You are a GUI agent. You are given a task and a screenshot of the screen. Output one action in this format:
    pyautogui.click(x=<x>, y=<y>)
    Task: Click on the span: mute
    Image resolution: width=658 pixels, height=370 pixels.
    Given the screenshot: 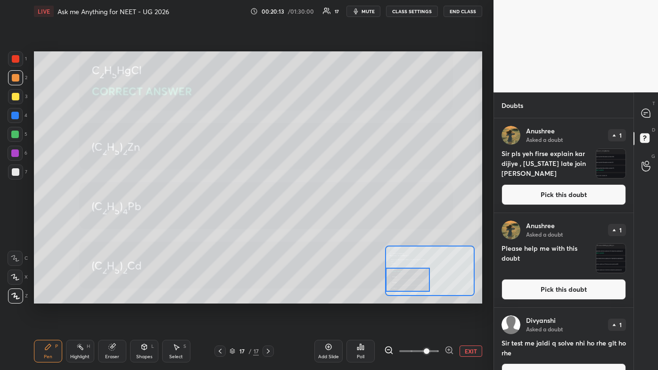 What is the action you would take?
    pyautogui.click(x=368, y=11)
    